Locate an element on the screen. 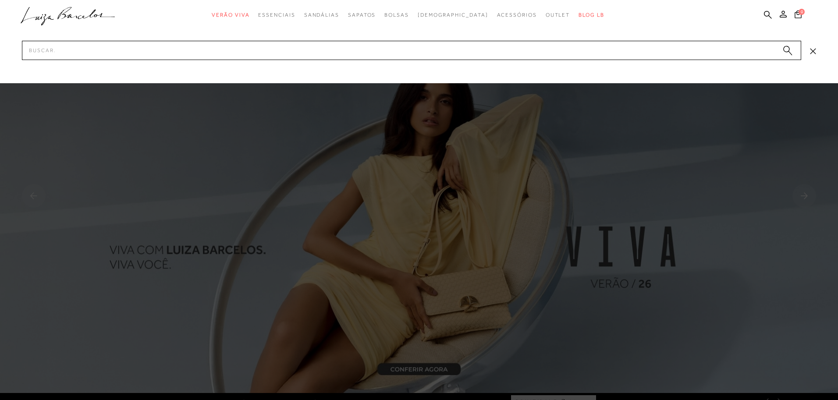 The width and height of the screenshot is (838, 400). button: 0 is located at coordinates (798, 15).